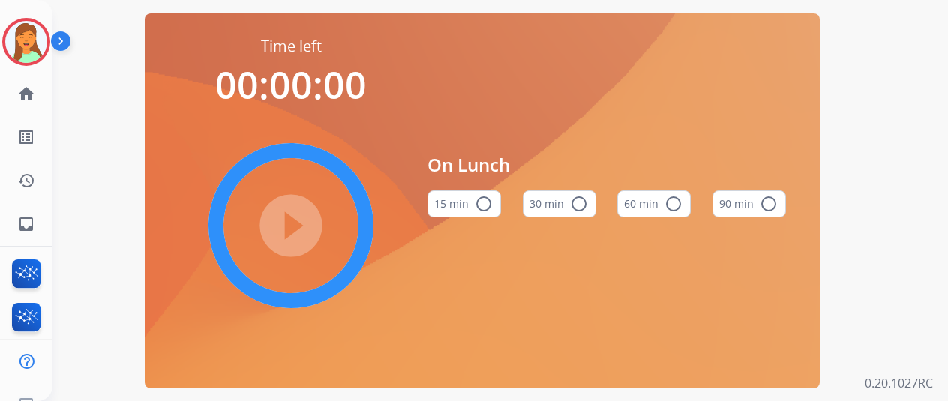 Image resolution: width=948 pixels, height=401 pixels. I want to click on span: 00:00:00, so click(291, 85).